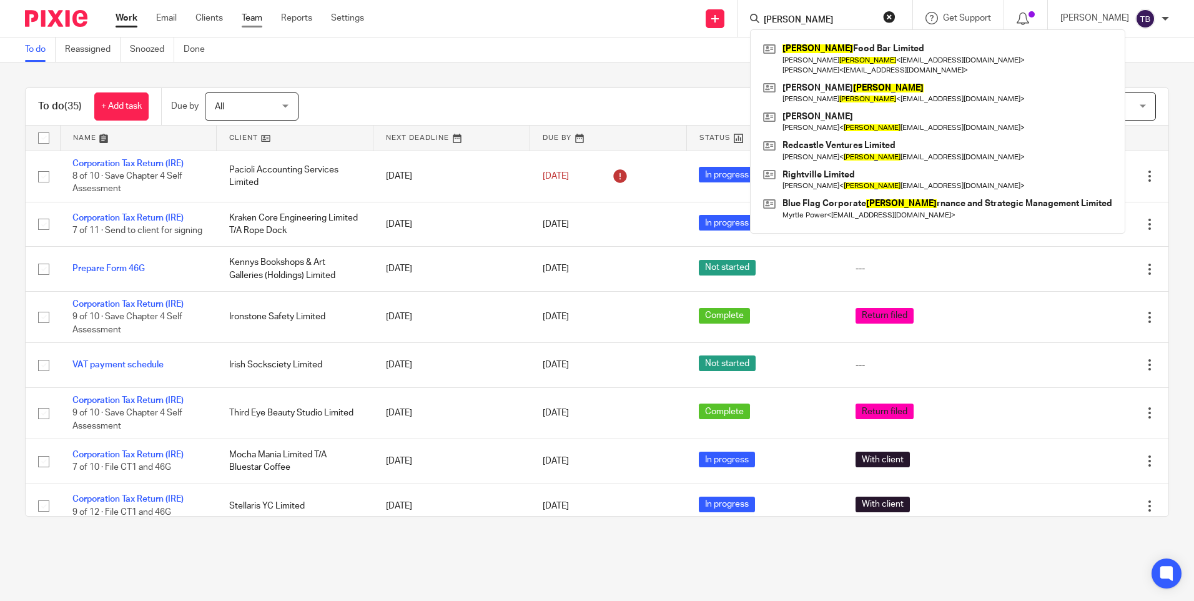 The width and height of the screenshot is (1194, 601). What do you see at coordinates (40, 49) in the screenshot?
I see `a: To do` at bounding box center [40, 49].